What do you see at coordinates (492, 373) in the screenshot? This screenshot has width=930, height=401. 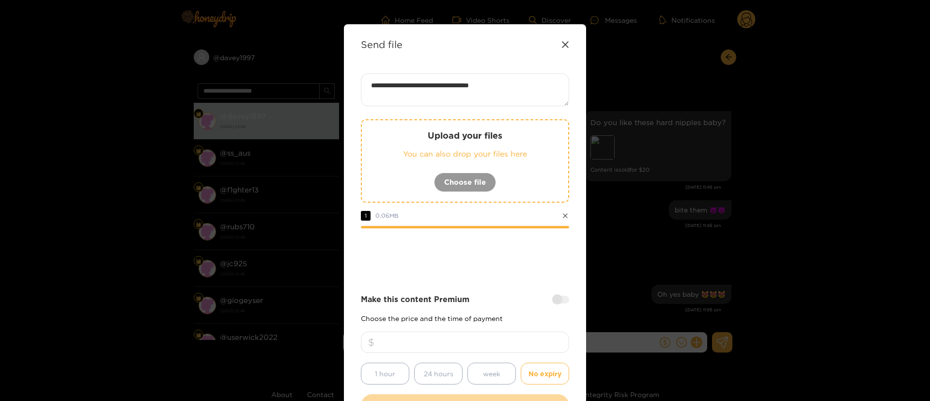 I see `span: week` at bounding box center [492, 373].